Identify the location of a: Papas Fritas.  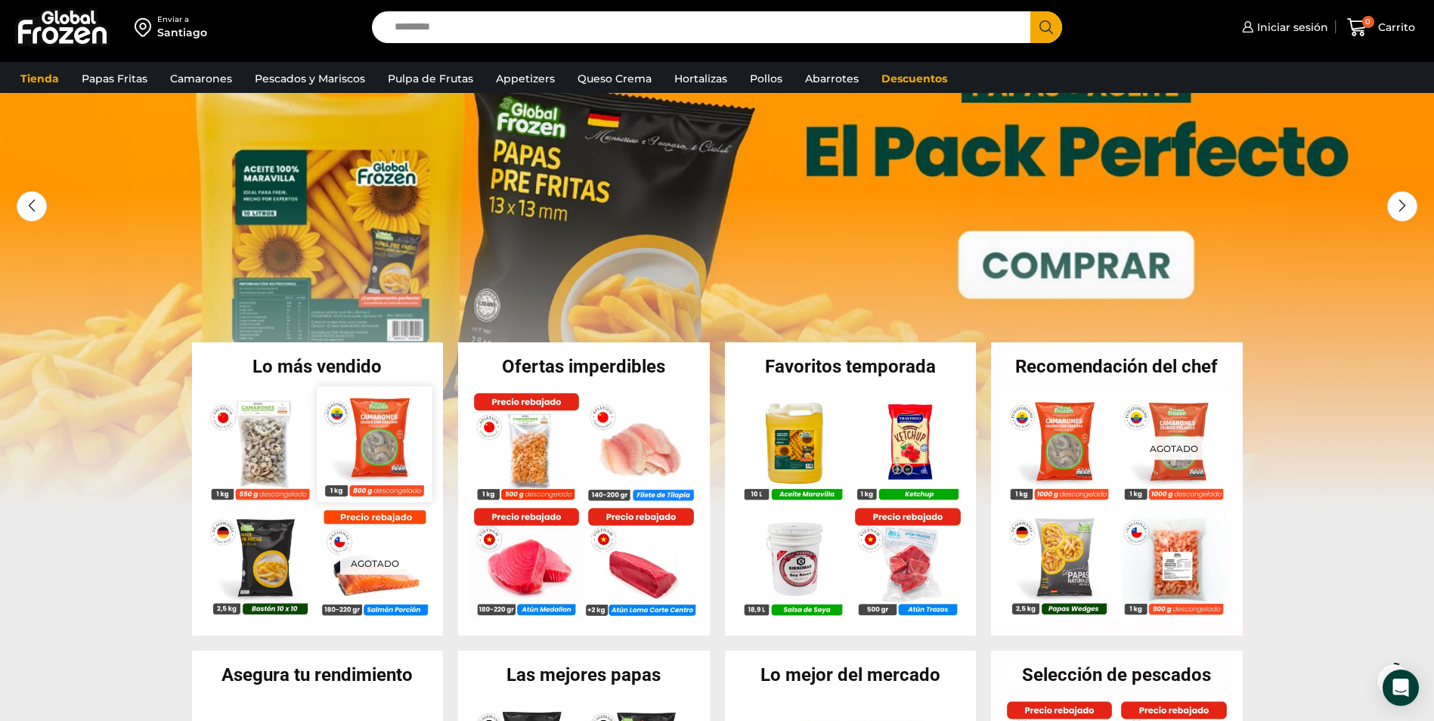
(114, 79).